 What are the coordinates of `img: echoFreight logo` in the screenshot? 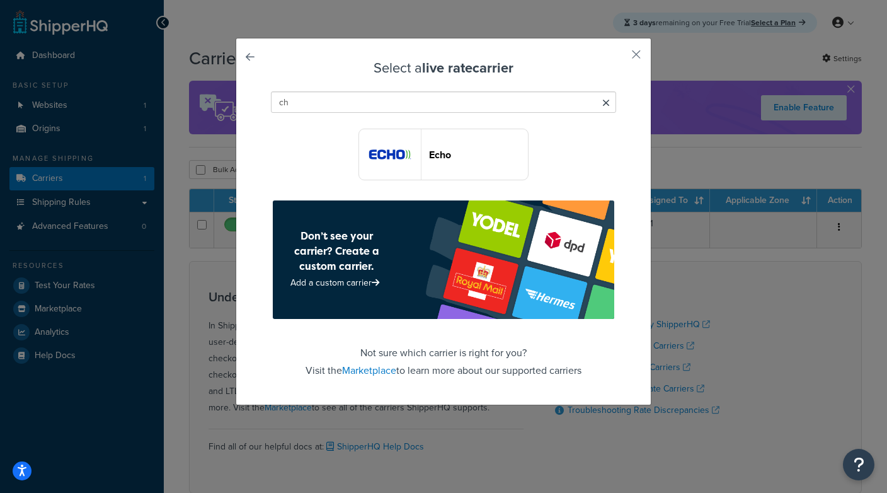 It's located at (390, 154).